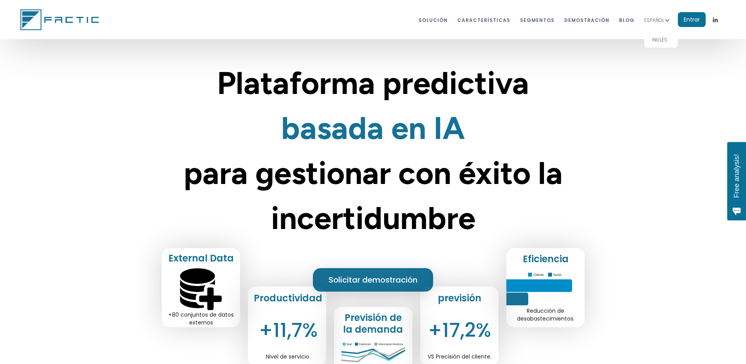  I want to click on a: INGLÉS, so click(661, 40).